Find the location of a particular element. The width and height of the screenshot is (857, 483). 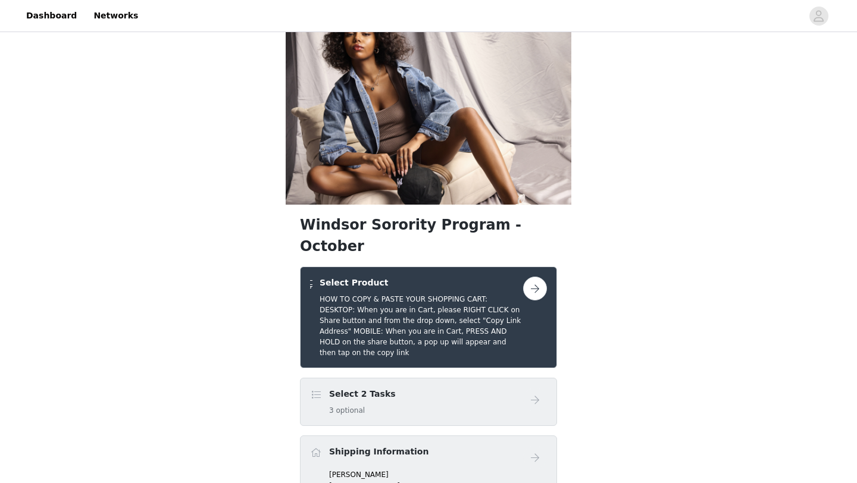

h5: 3 optional is located at coordinates (362, 410).